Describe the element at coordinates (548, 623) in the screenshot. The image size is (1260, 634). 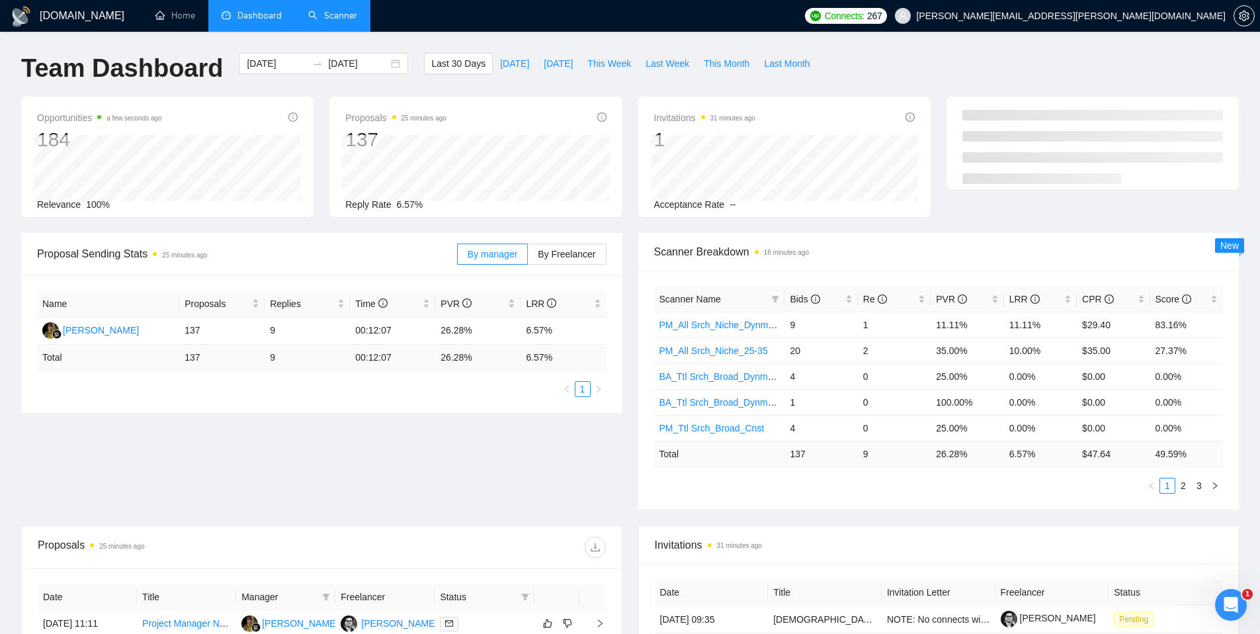
I see `button: like` at that location.